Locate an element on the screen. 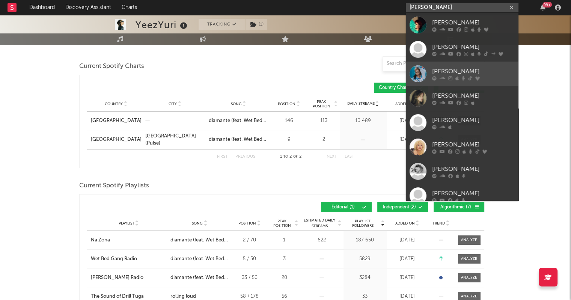 Image resolution: width=571 pixels, height=300 pixels. span: Estimated Daily Streams is located at coordinates (320, 223).